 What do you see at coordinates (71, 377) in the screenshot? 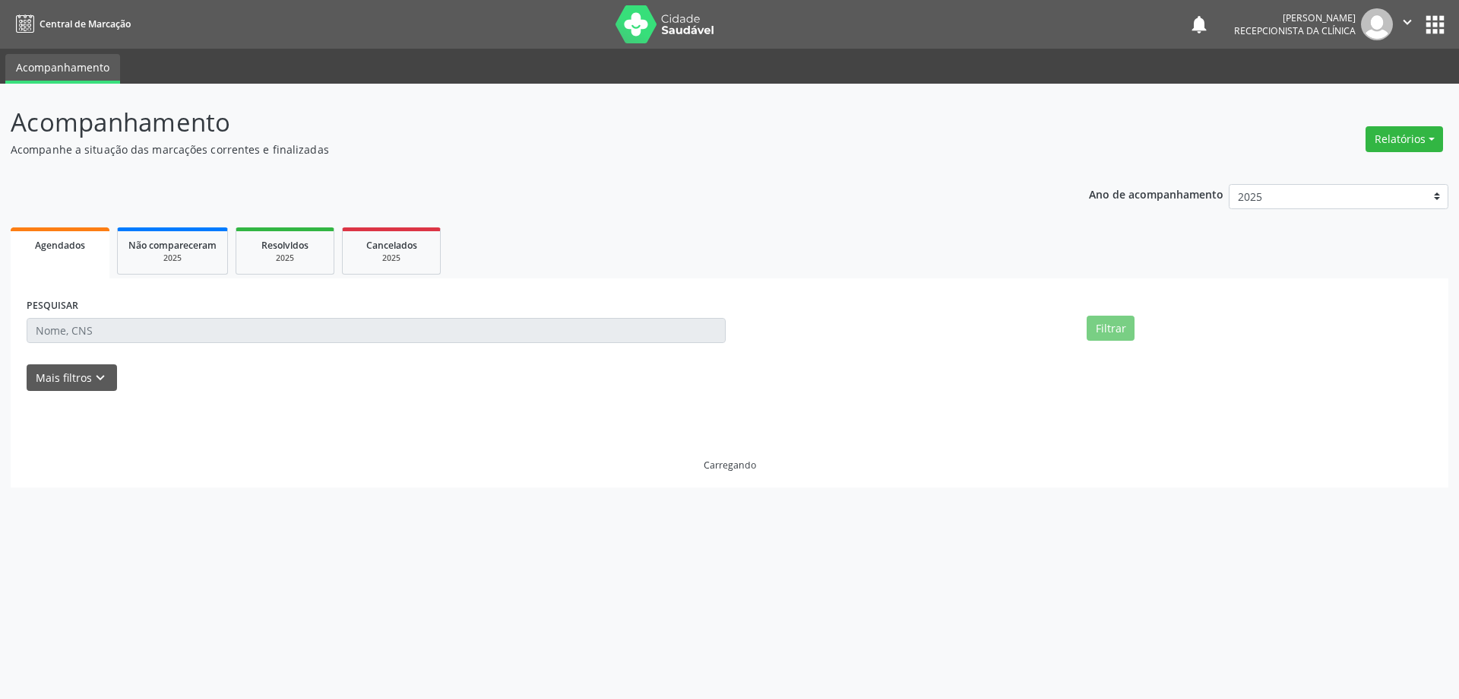
I see `button: Mais filtroskeyboard_arrow_down` at bounding box center [71, 377].